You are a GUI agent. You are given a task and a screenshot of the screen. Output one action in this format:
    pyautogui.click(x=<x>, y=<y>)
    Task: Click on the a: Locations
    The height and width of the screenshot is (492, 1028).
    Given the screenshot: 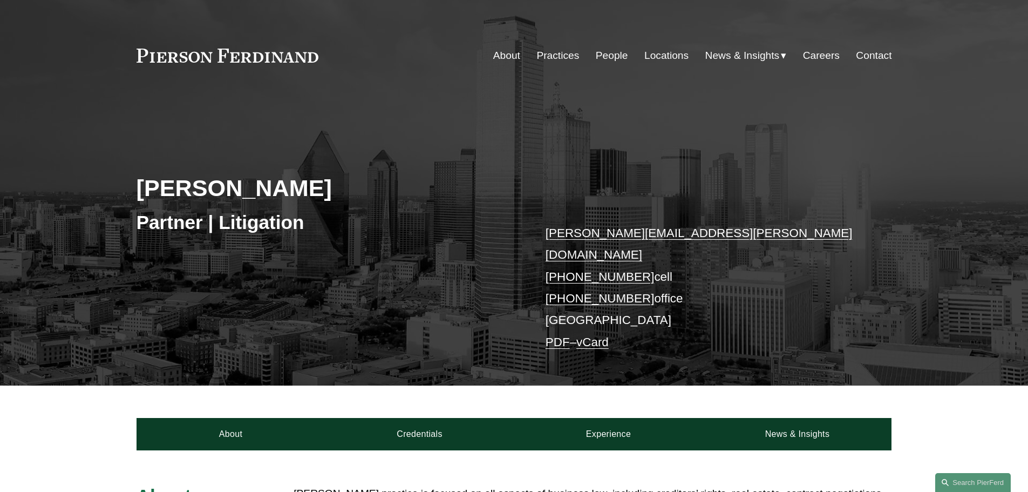 What is the action you would take?
    pyautogui.click(x=667, y=56)
    